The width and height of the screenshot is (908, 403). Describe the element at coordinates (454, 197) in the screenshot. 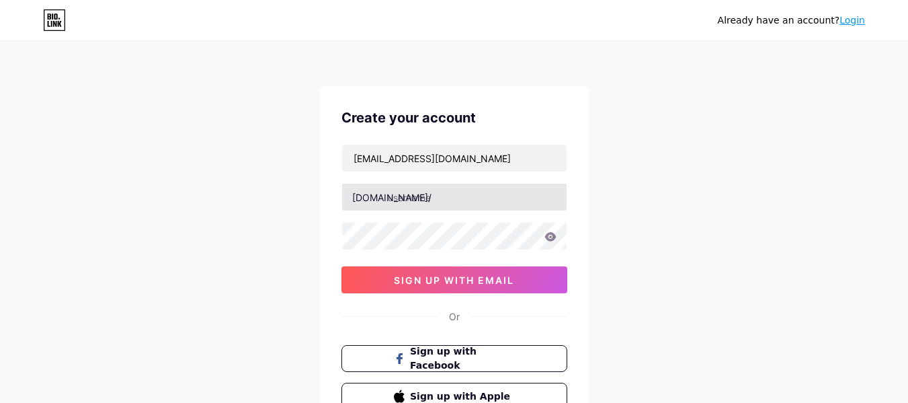

I see `input: username` at that location.